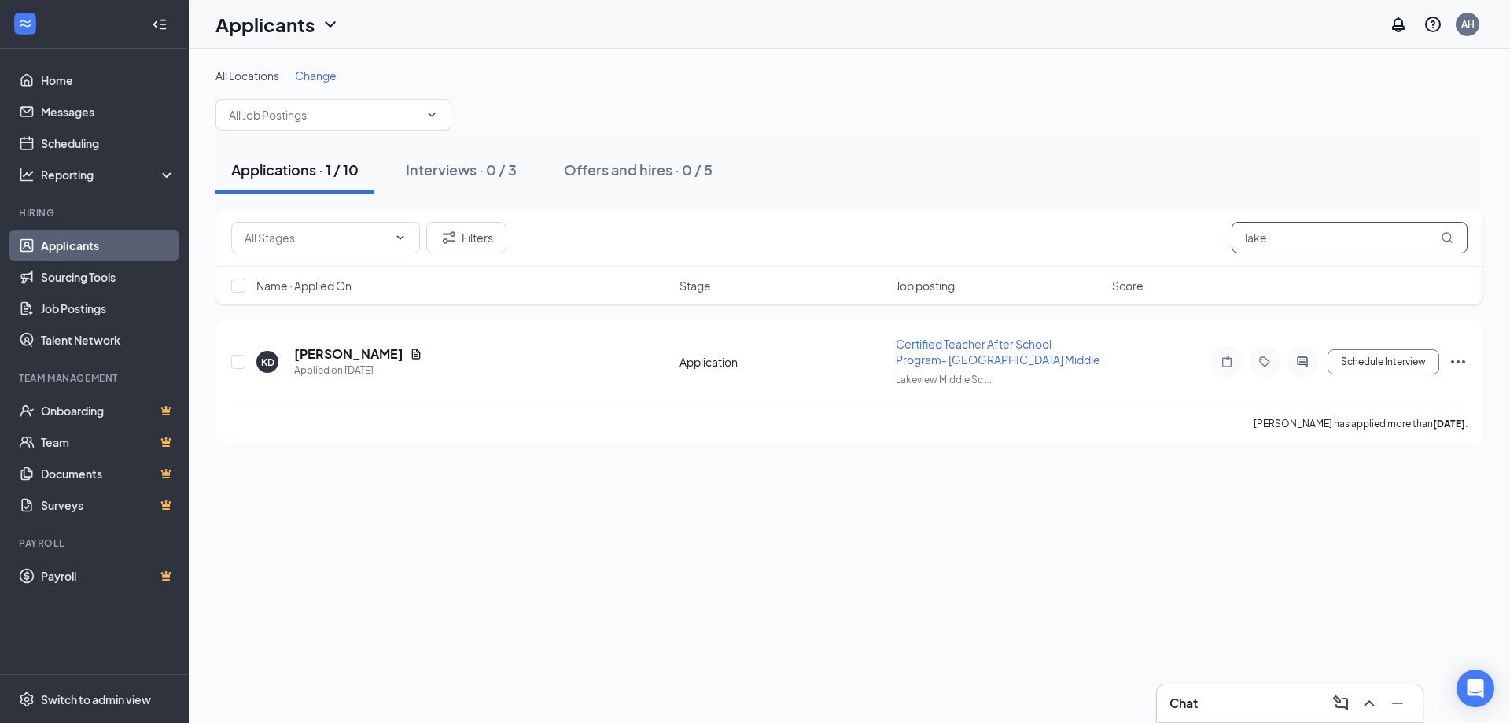 The width and height of the screenshot is (1510, 723). I want to click on div: Open Intercom Messenger, so click(1475, 688).